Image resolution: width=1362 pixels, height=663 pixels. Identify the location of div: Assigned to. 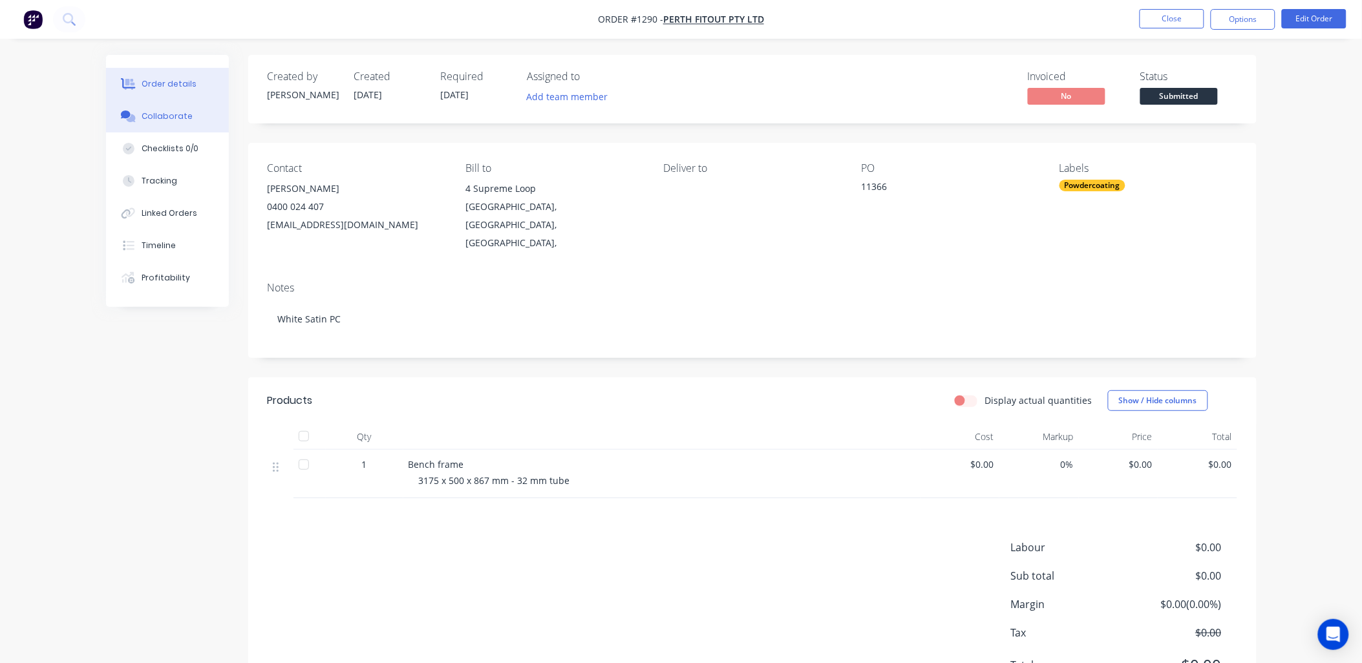
(592, 76).